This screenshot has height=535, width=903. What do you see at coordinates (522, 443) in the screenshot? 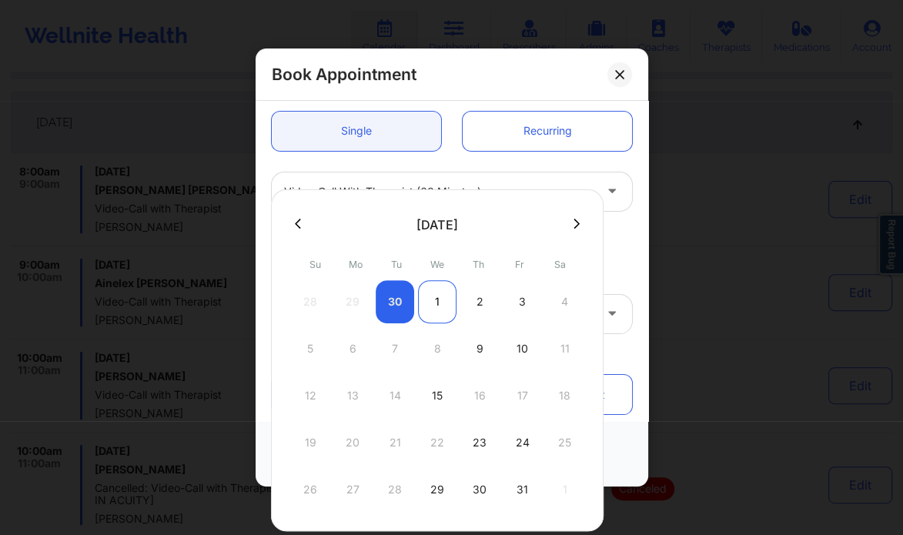
I see `div: Fri Oct 24 2025` at bounding box center [522, 443].